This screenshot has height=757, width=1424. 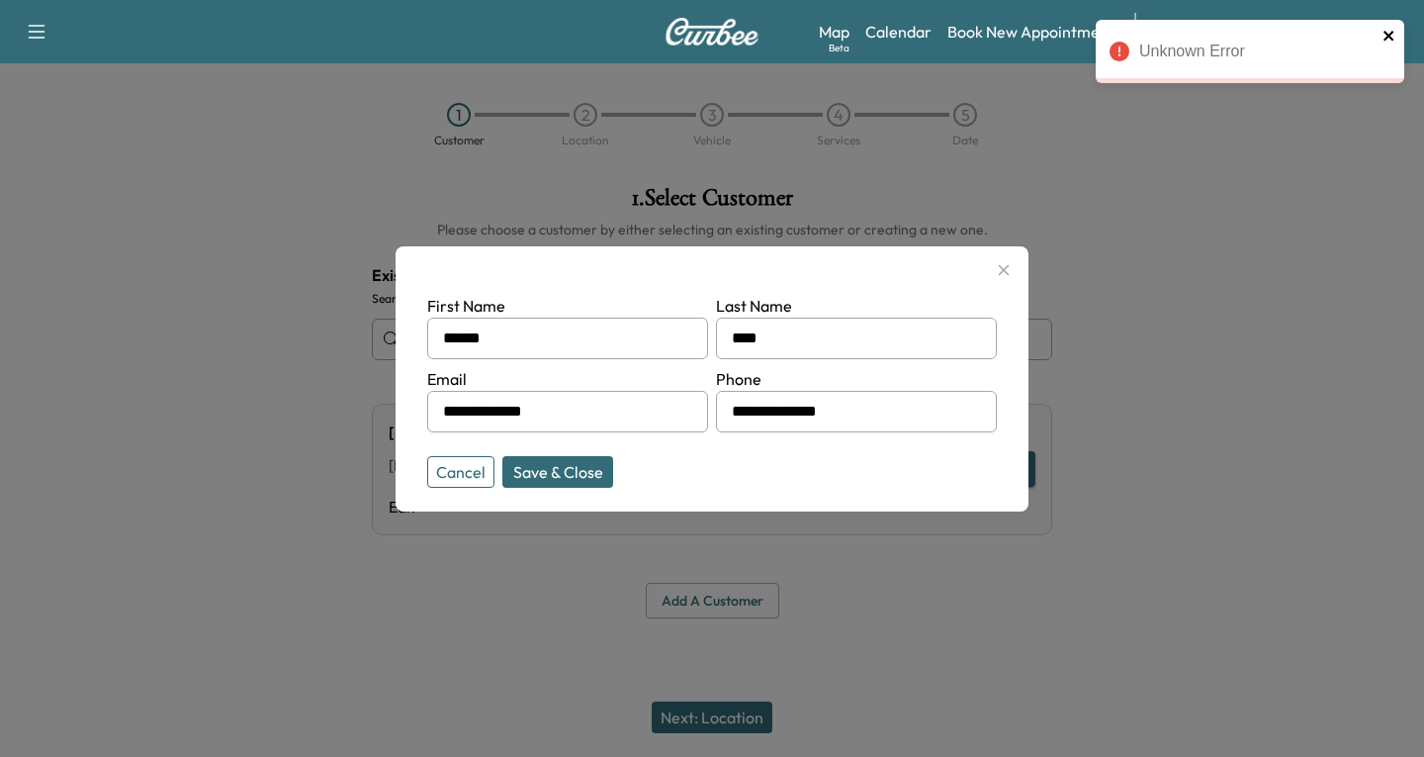 I want to click on label: Email, so click(x=447, y=379).